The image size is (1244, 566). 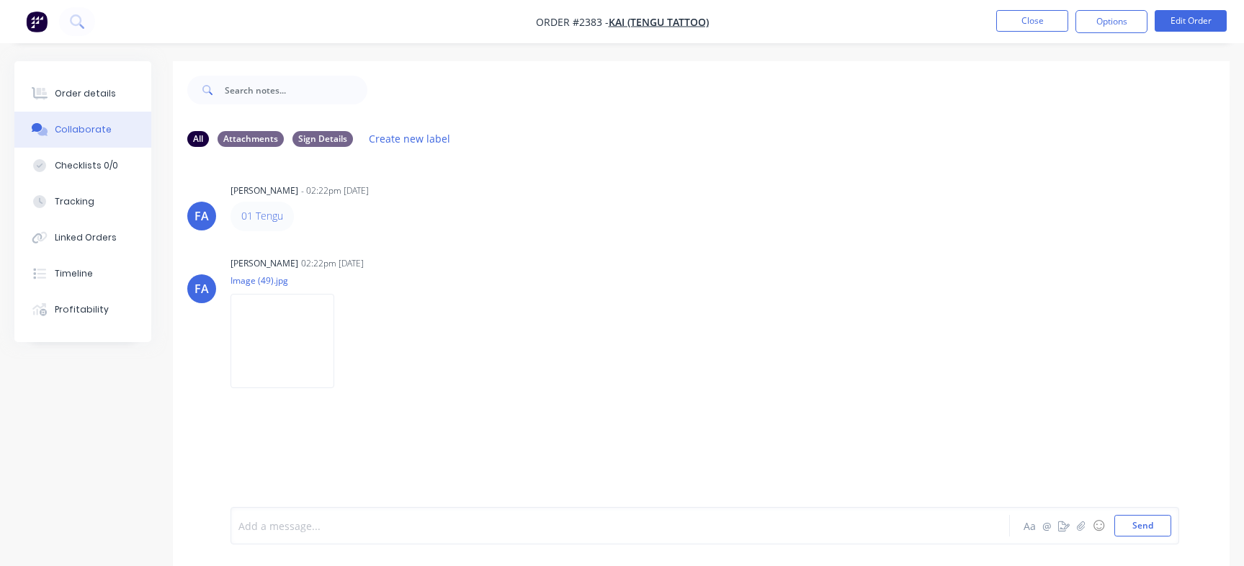 I want to click on button: Tracking, so click(x=83, y=202).